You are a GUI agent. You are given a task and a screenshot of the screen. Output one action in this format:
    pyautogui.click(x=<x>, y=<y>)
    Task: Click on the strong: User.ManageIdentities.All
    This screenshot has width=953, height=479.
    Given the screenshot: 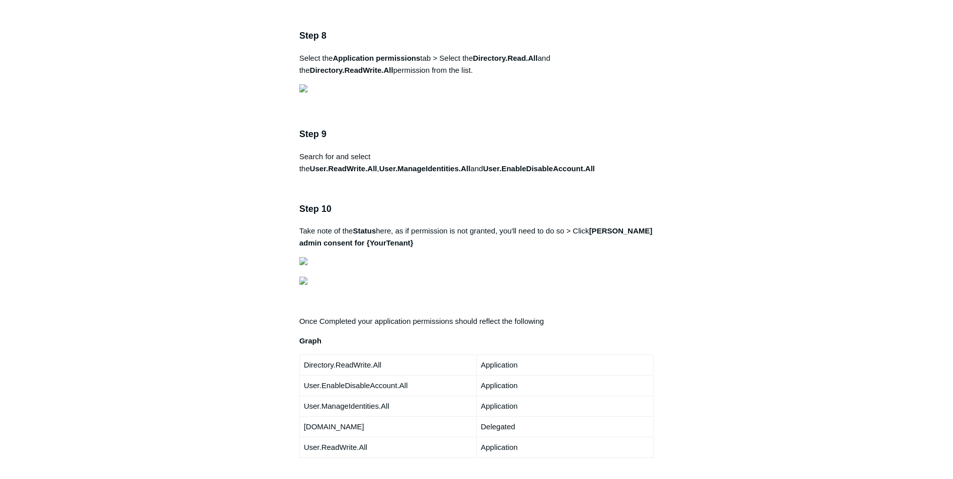 What is the action you would take?
    pyautogui.click(x=425, y=168)
    